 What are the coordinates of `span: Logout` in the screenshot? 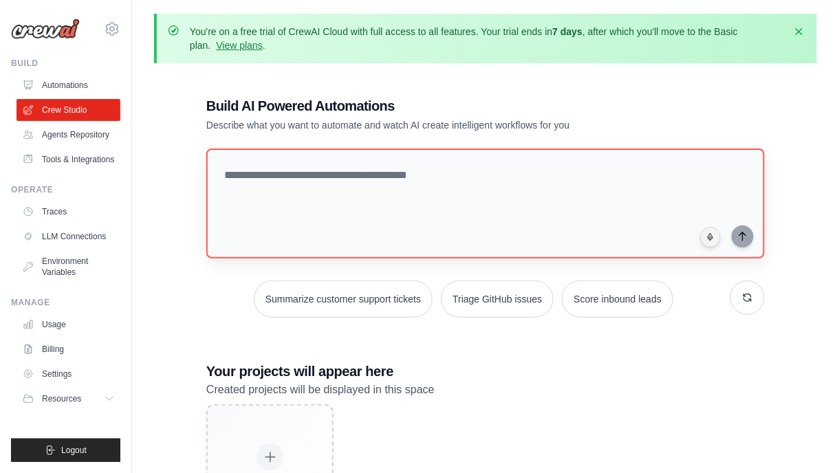 It's located at (74, 450).